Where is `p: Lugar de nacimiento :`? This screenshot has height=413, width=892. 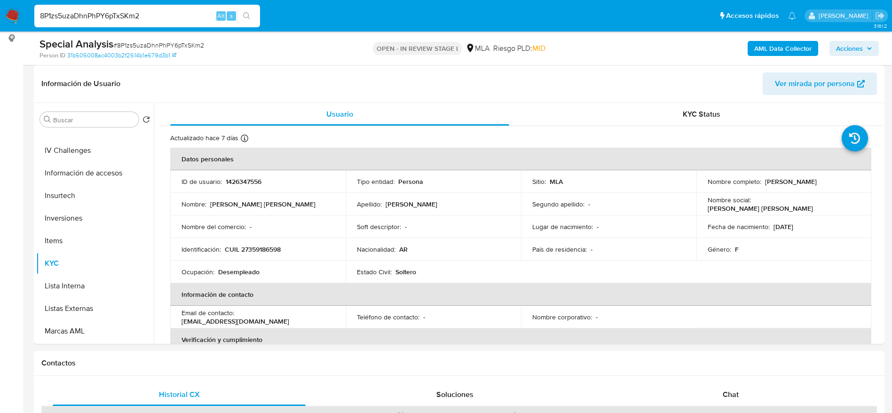
p: Lugar de nacimiento : is located at coordinates (562, 227).